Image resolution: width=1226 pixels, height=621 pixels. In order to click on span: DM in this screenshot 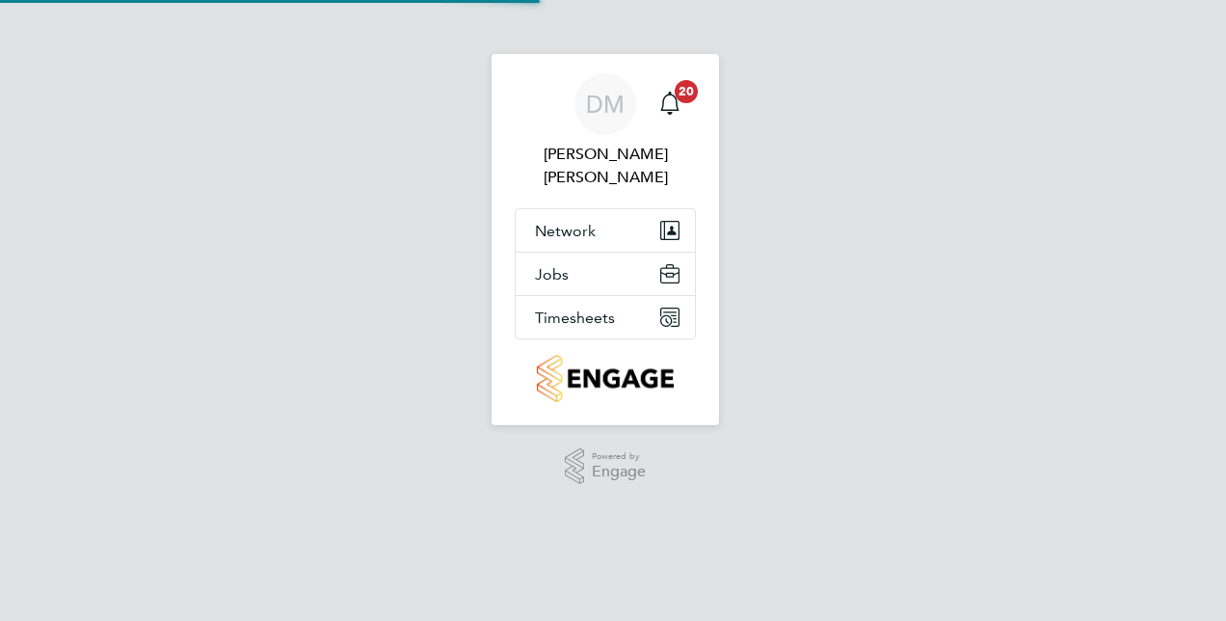, I will do `click(605, 104)`.